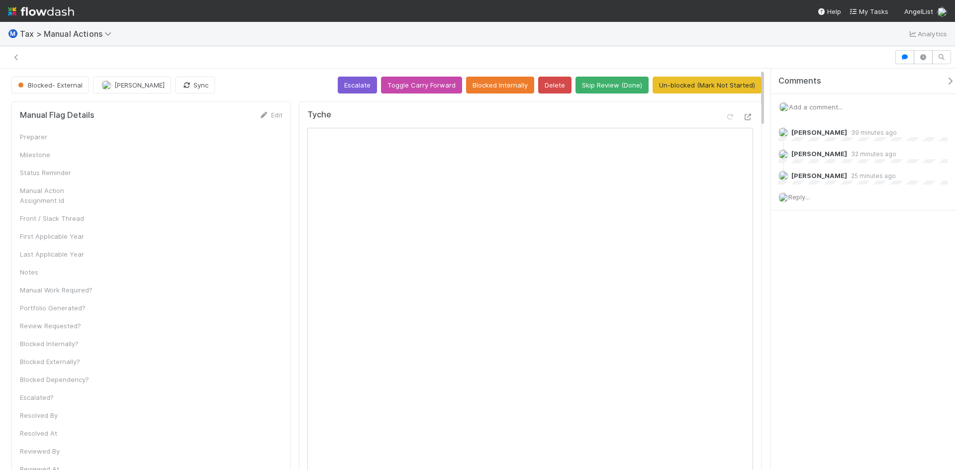 The image size is (955, 470). I want to click on button: Un-blocked (Mark Not Started), so click(707, 85).